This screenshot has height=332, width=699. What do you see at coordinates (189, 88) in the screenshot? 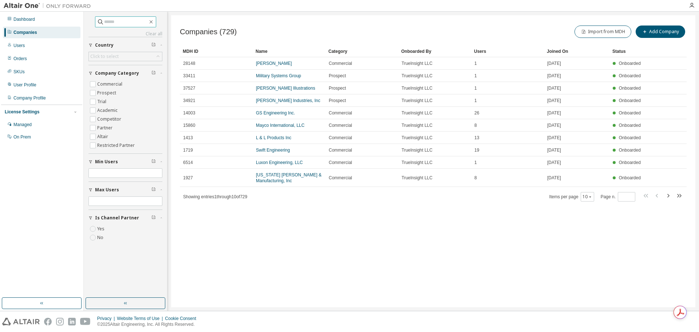
I see `span: 37527` at bounding box center [189, 88].